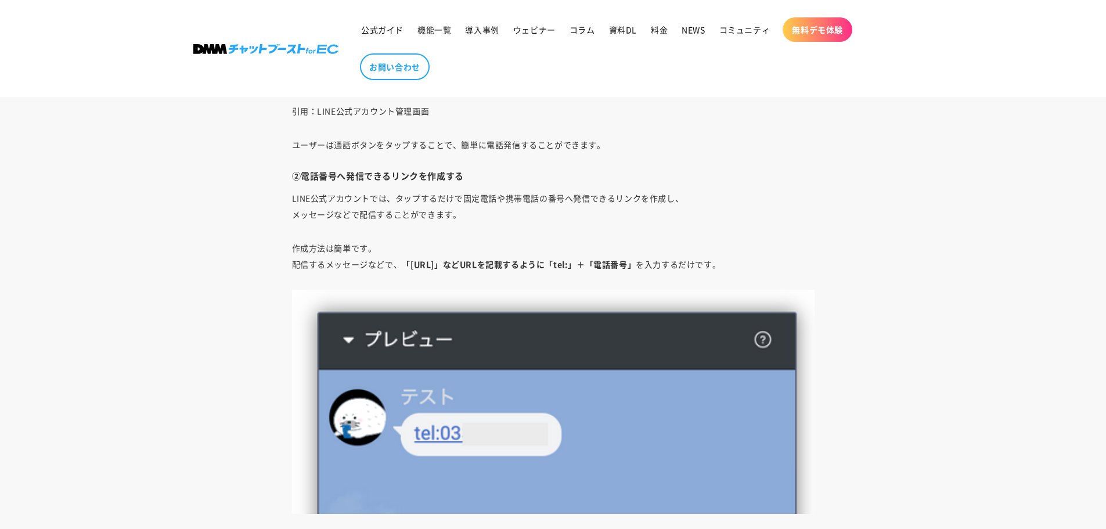 This screenshot has height=529, width=1106. Describe the element at coordinates (623, 30) in the screenshot. I see `span: 資料DL` at that location.